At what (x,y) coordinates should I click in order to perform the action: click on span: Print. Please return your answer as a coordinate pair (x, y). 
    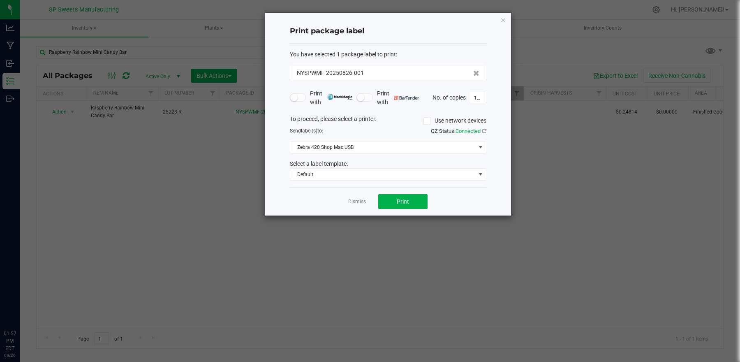
    Looking at the image, I should click on (403, 202).